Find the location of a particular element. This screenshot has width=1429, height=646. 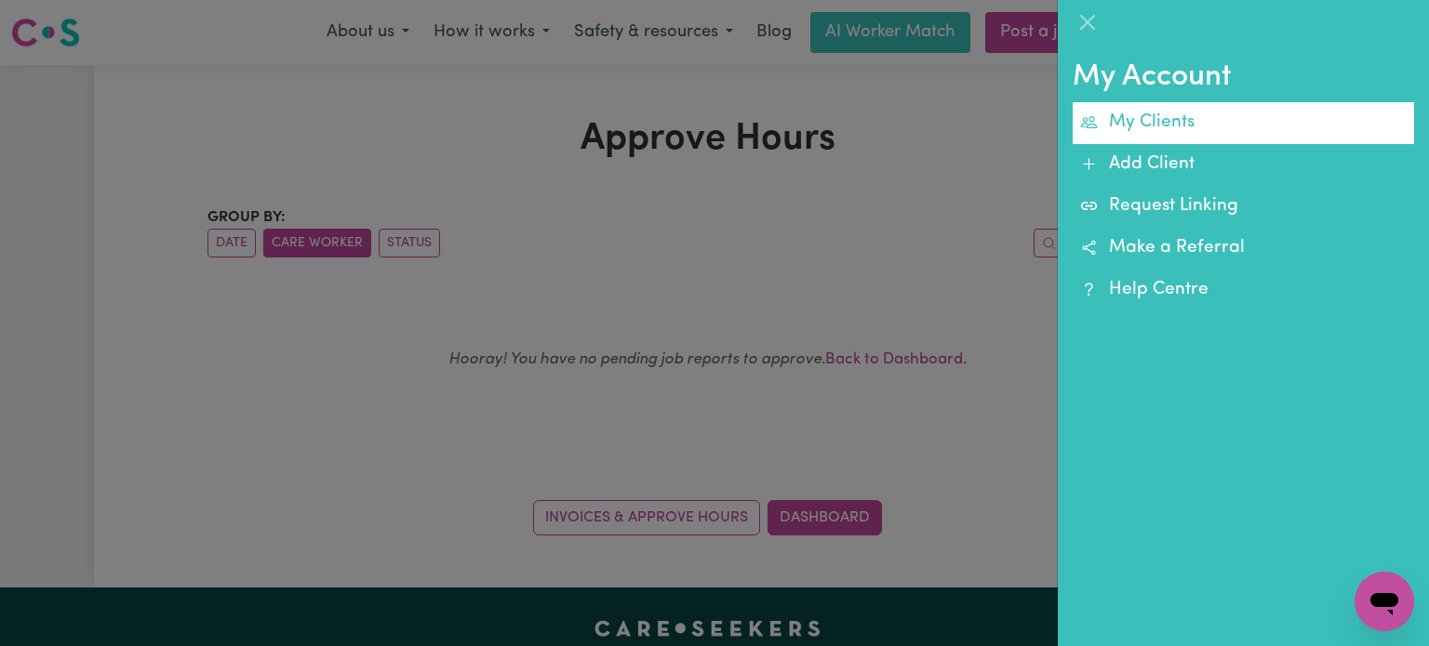

a: My Clients is located at coordinates (1243, 123).